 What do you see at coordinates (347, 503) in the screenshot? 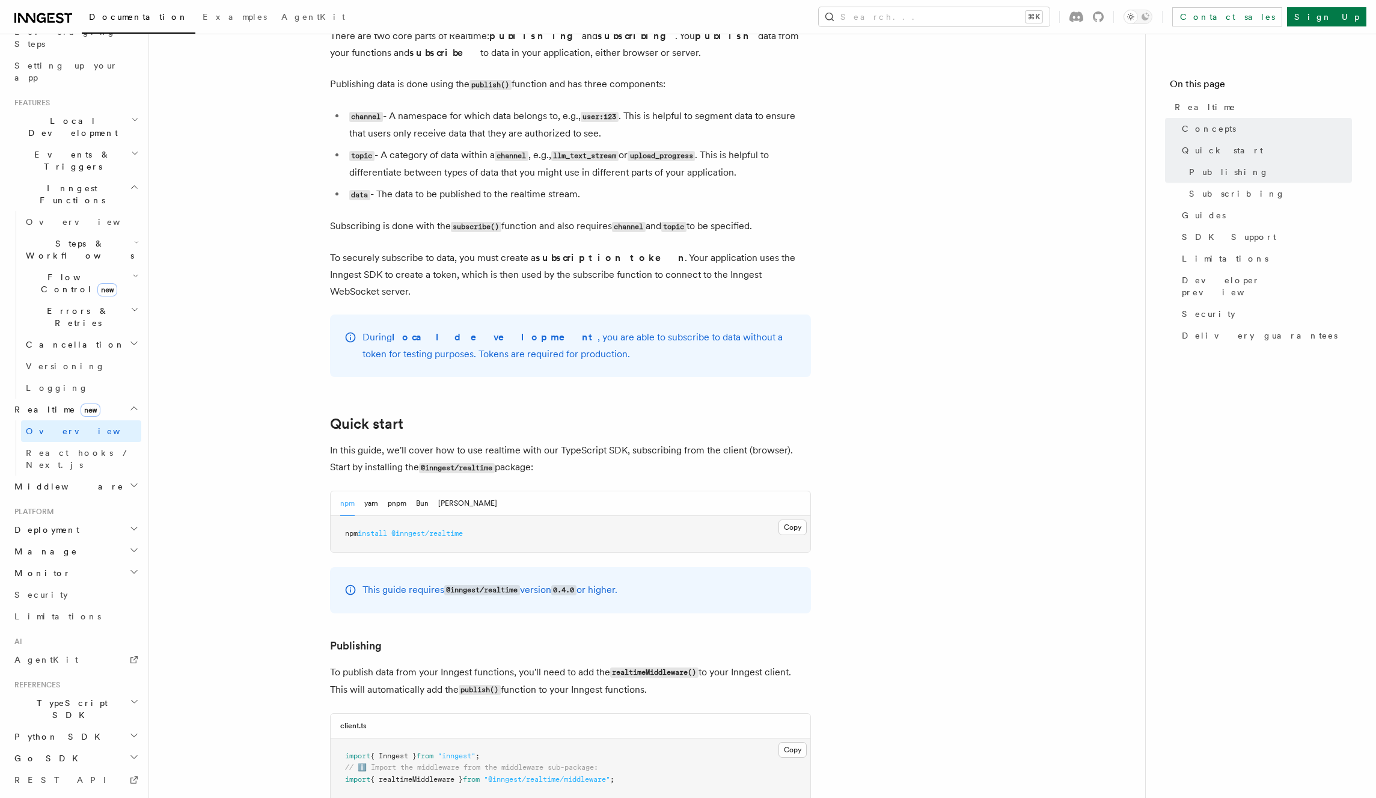
I see `button: npm` at bounding box center [347, 503].